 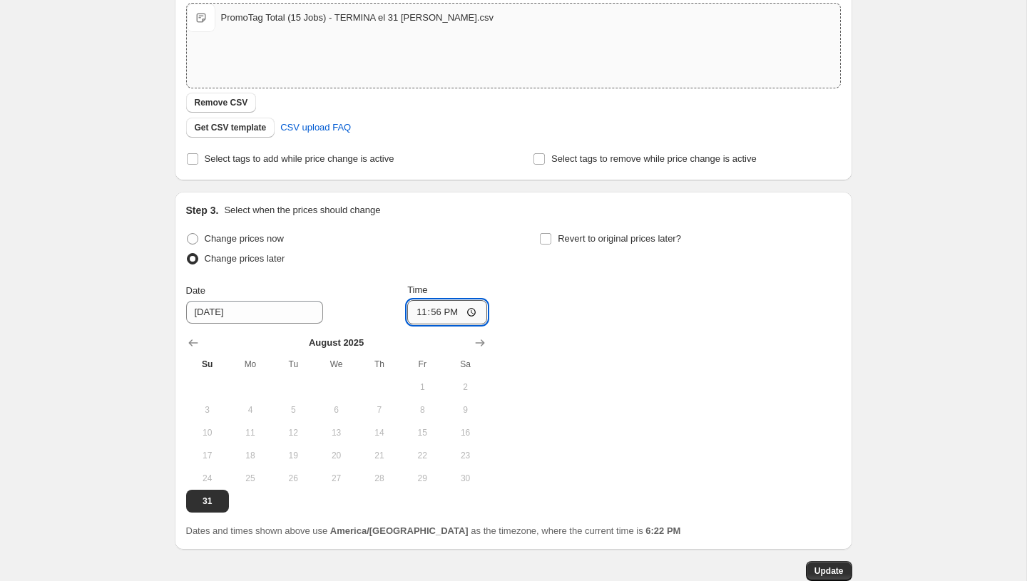 I want to click on span: 18, so click(x=250, y=456).